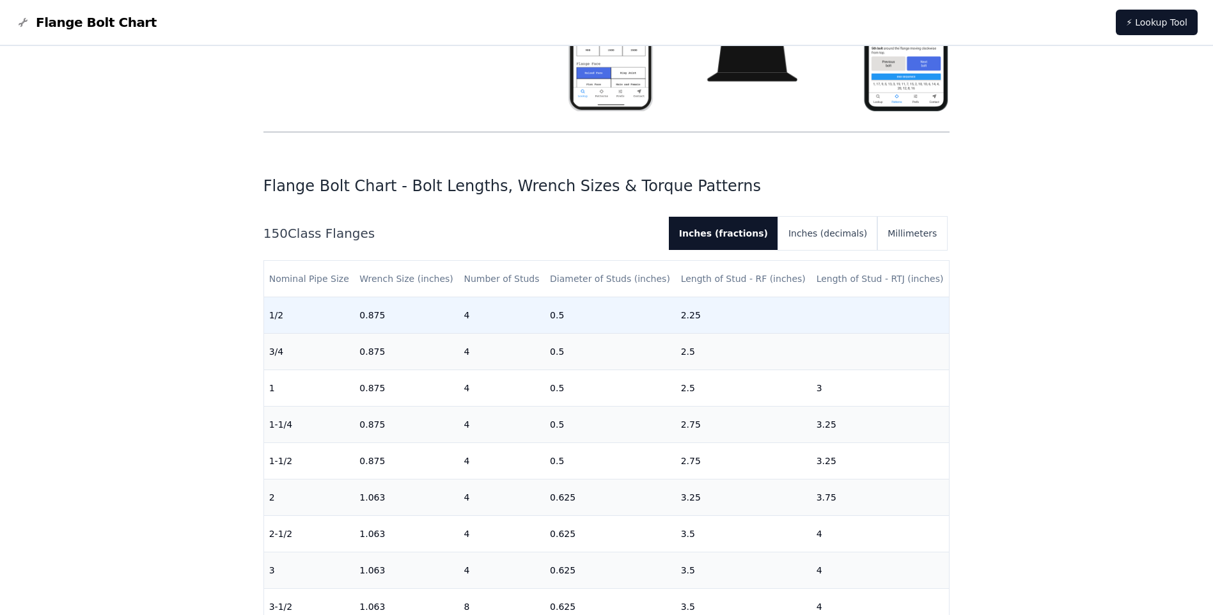 The width and height of the screenshot is (1213, 615). What do you see at coordinates (880, 279) in the screenshot?
I see `th: Length of Stud - RTJ (inches)` at bounding box center [880, 279].